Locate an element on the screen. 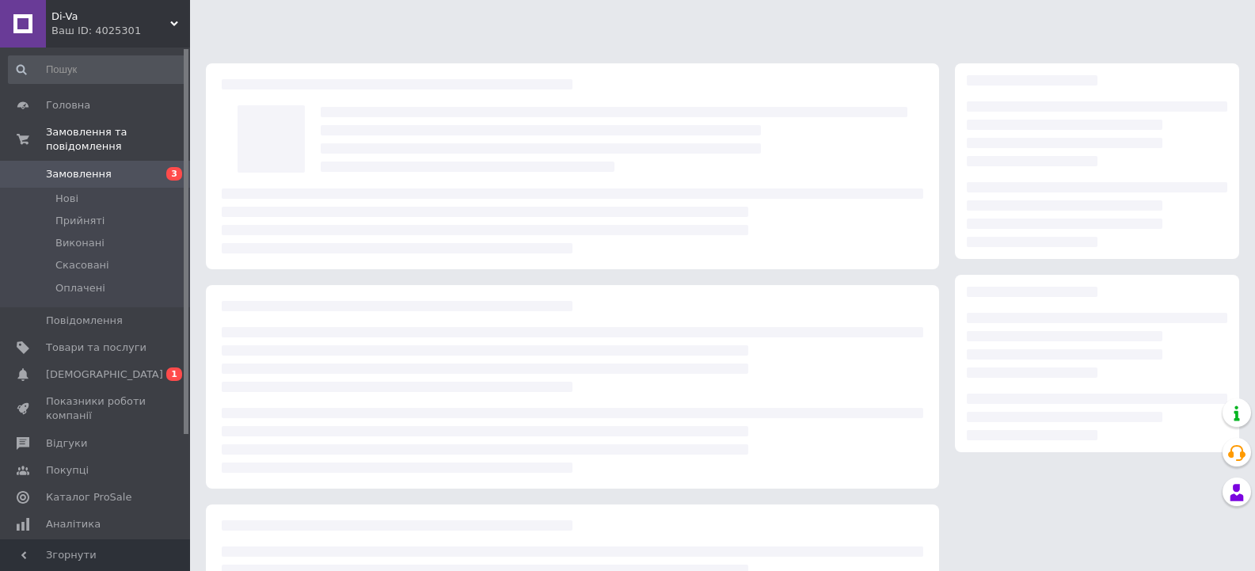 The image size is (1255, 571). span: Нові is located at coordinates (66, 199).